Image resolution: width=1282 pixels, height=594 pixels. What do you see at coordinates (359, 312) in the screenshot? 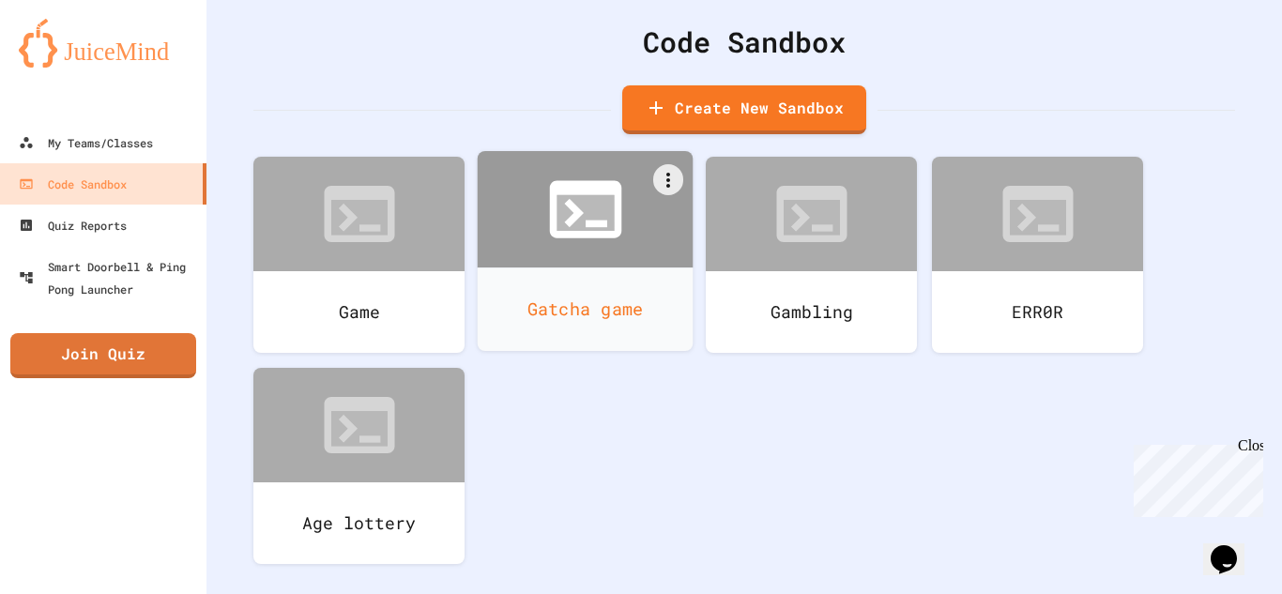
I see `div: Game` at bounding box center [359, 312].